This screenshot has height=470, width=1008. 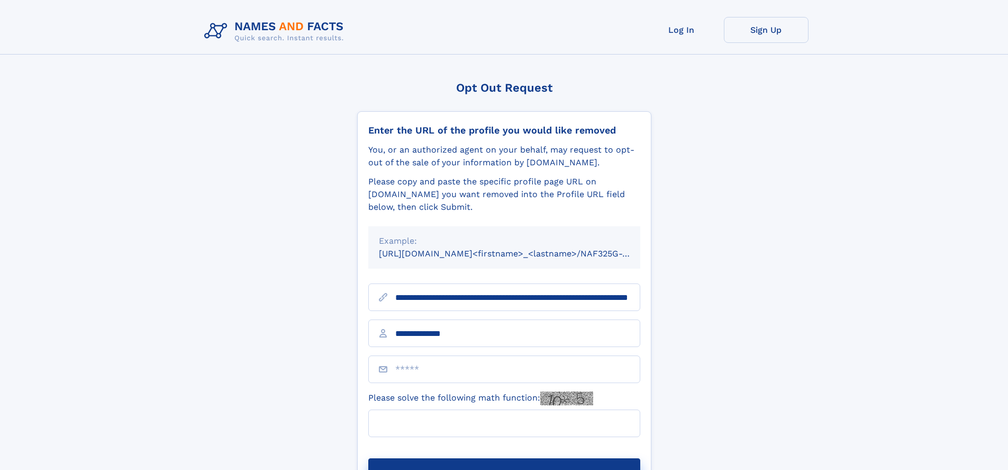 I want to click on div: Example:, so click(x=504, y=241).